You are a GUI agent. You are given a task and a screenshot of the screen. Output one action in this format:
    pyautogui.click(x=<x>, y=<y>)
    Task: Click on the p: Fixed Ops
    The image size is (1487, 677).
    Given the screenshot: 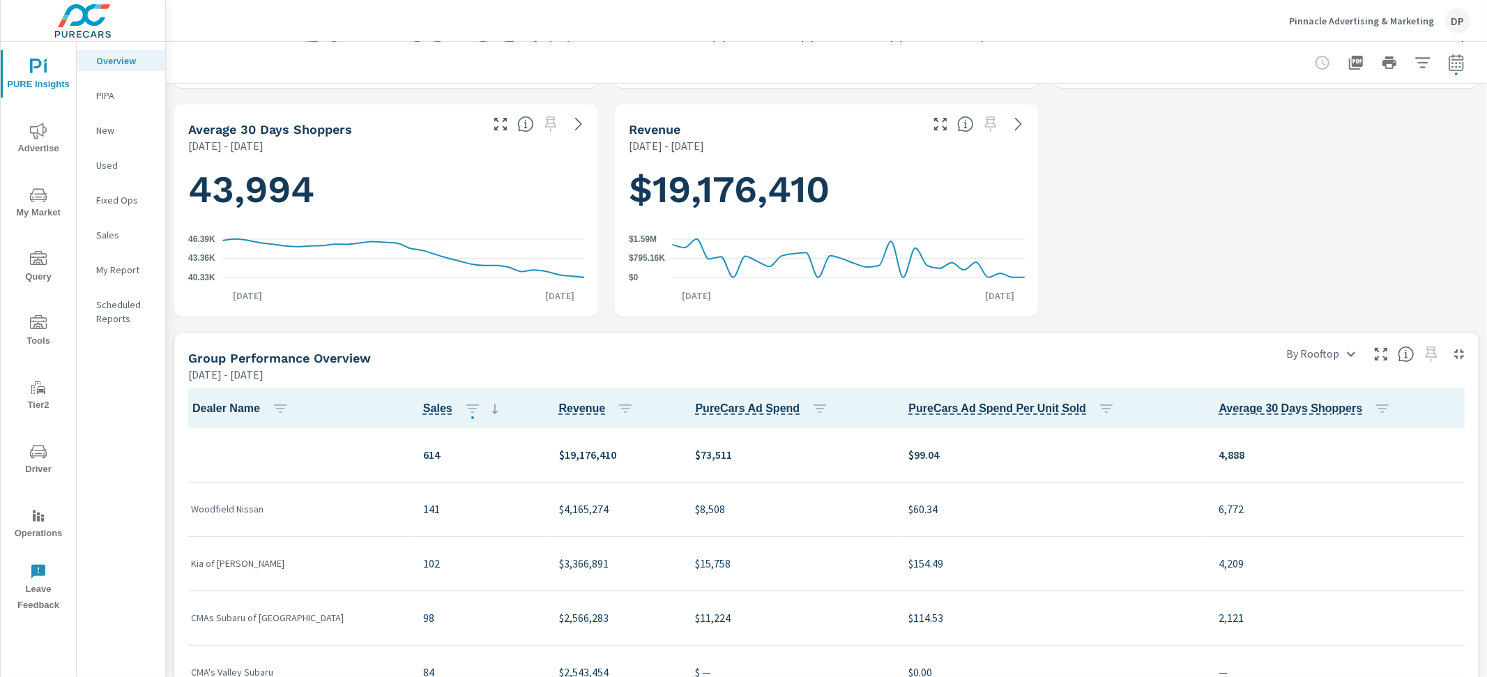 What is the action you would take?
    pyautogui.click(x=125, y=200)
    